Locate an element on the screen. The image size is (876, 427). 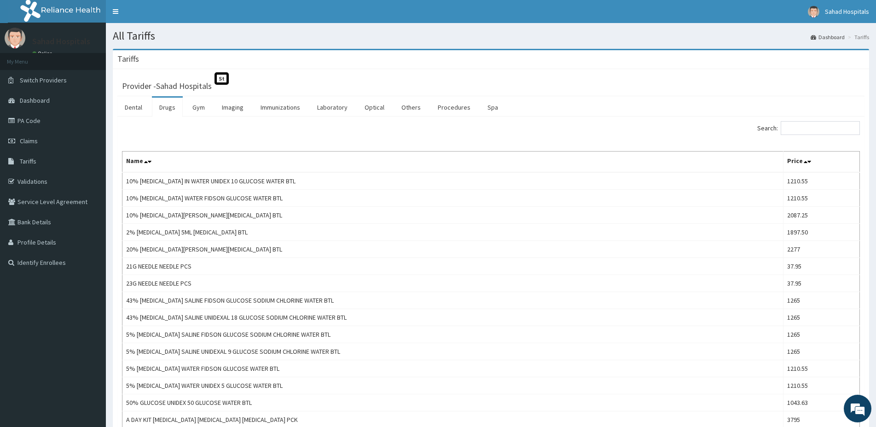
span: Sahad Hospitals is located at coordinates (847, 12).